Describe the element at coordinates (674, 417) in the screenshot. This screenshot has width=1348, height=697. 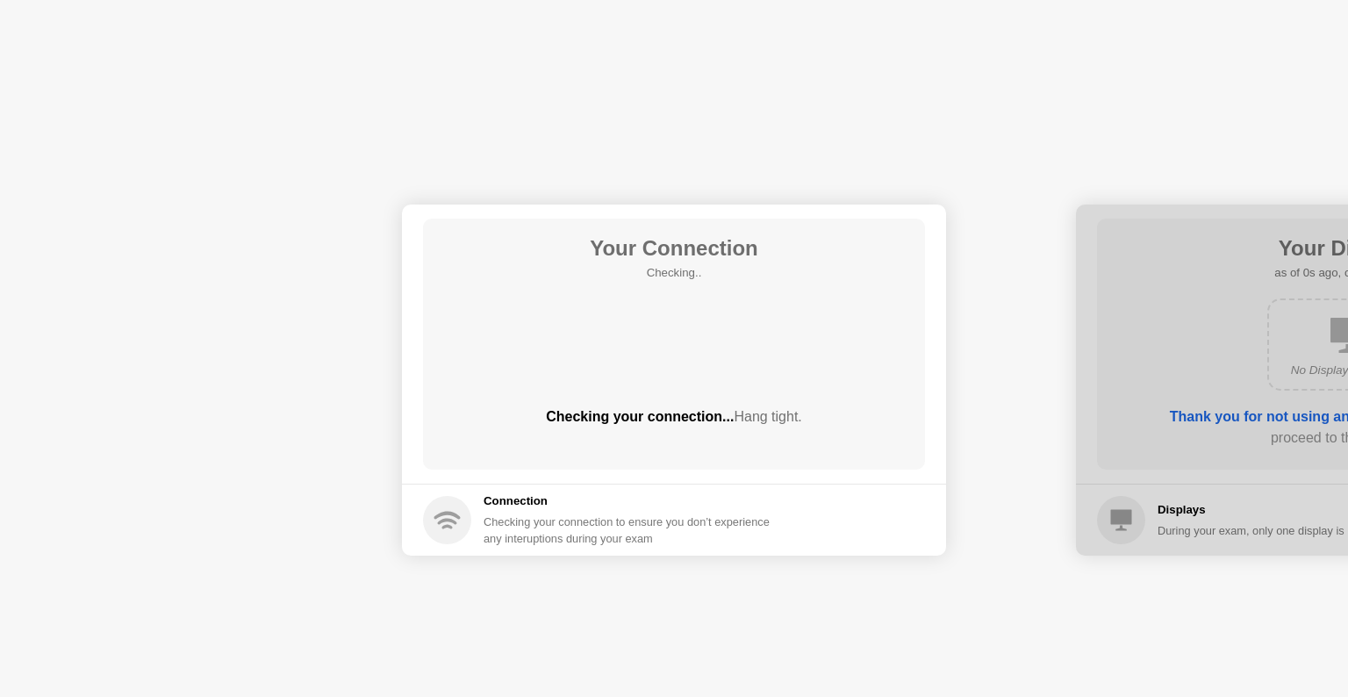
I see `div: Checking your connection...` at that location.